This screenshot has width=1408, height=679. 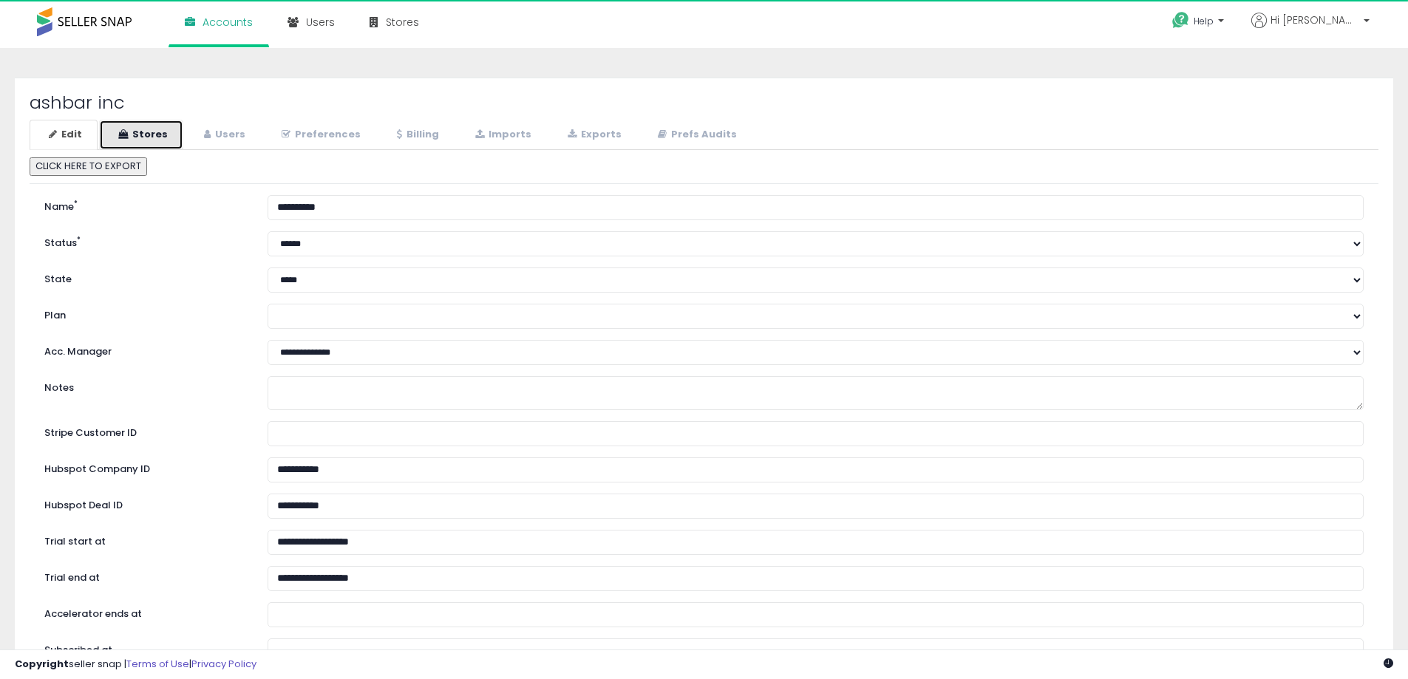 What do you see at coordinates (141, 135) in the screenshot?
I see `a: Stores` at bounding box center [141, 135].